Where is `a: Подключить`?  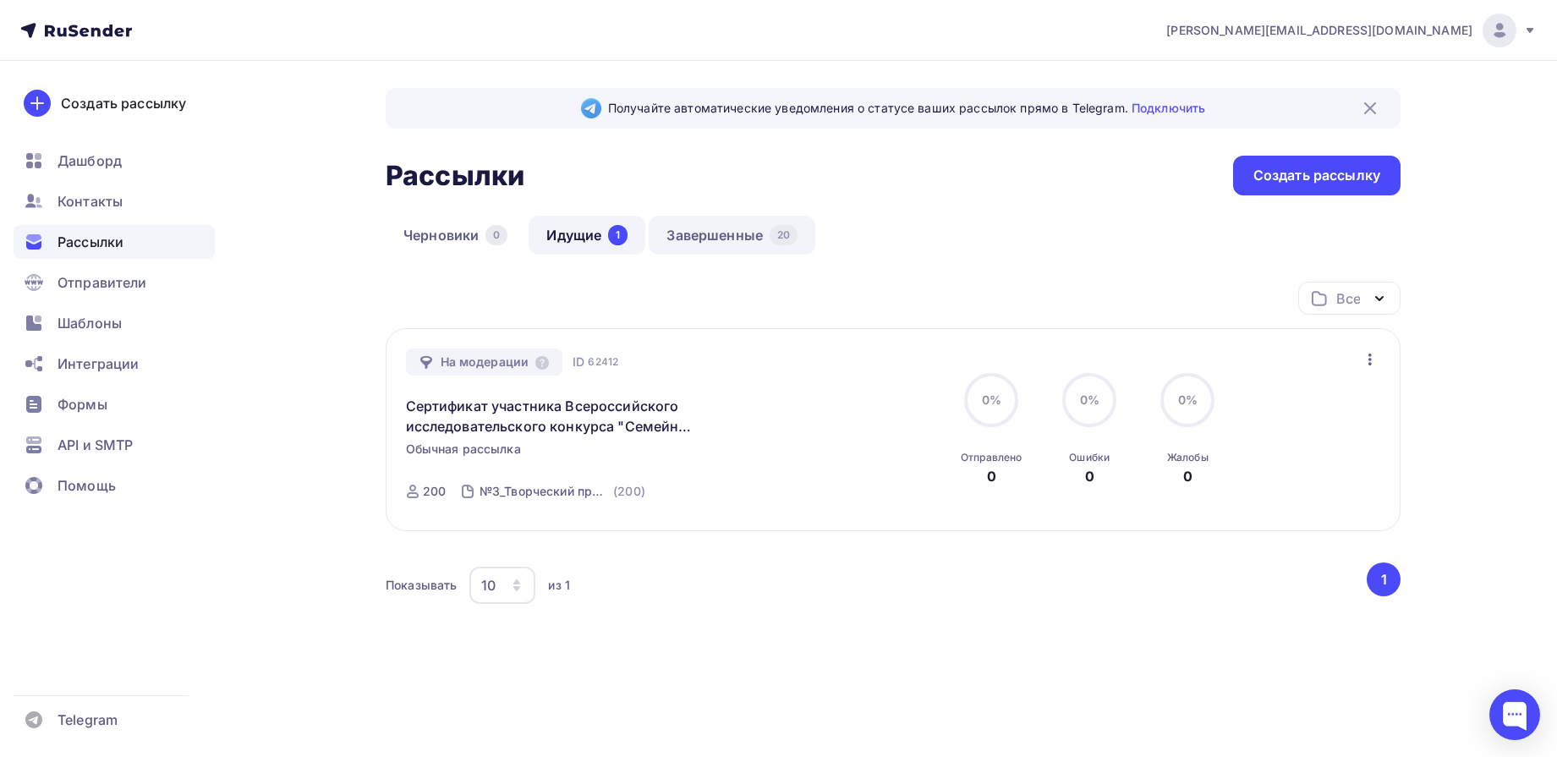 a: Подключить is located at coordinates (1168, 107).